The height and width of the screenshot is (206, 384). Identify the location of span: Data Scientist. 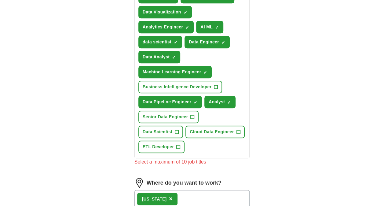
(157, 132).